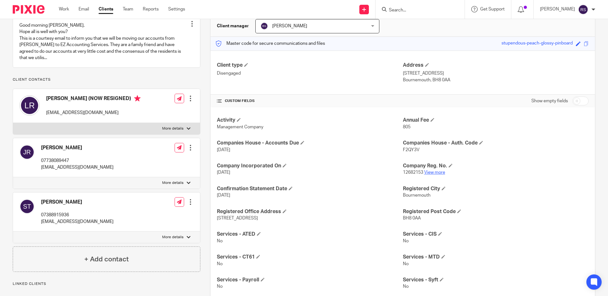 The height and width of the screenshot is (296, 608). I want to click on a: Settings, so click(176, 9).